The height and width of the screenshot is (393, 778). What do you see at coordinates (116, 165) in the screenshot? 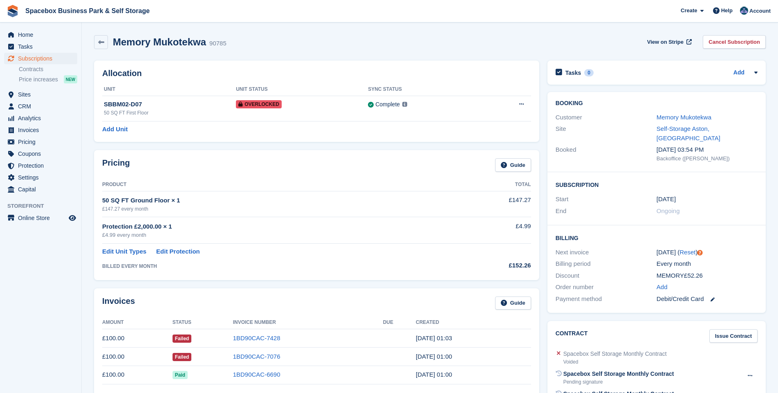
I see `h2: Pricing` at bounding box center [116, 165].